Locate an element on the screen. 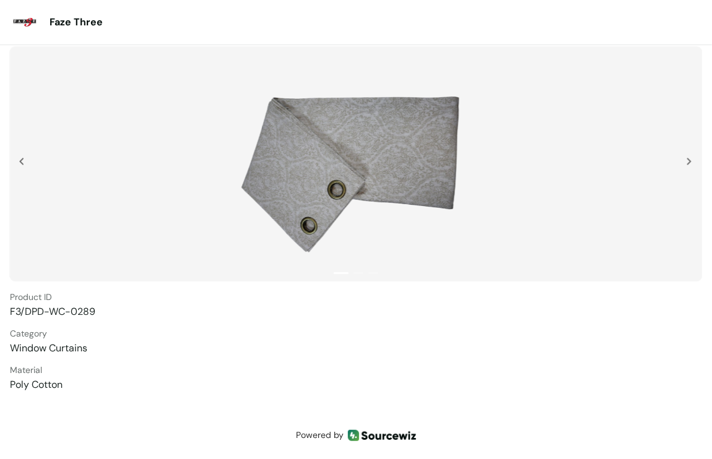  span: Material is located at coordinates (356, 370).